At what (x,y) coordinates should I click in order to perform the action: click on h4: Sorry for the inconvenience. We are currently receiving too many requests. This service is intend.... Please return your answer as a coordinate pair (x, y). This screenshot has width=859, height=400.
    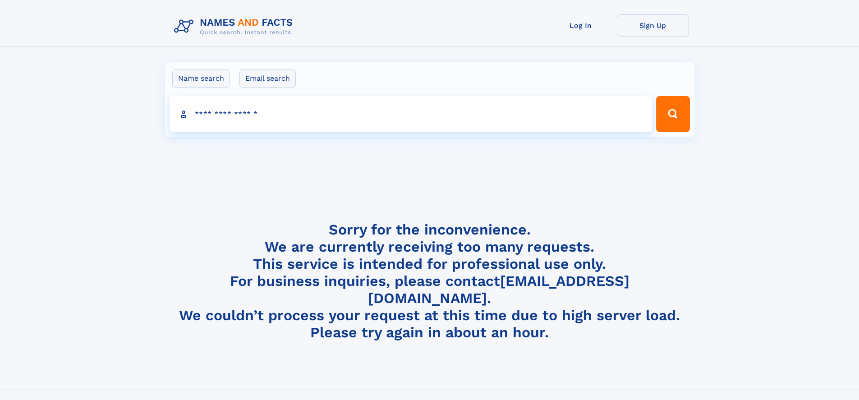
    Looking at the image, I should click on (430, 281).